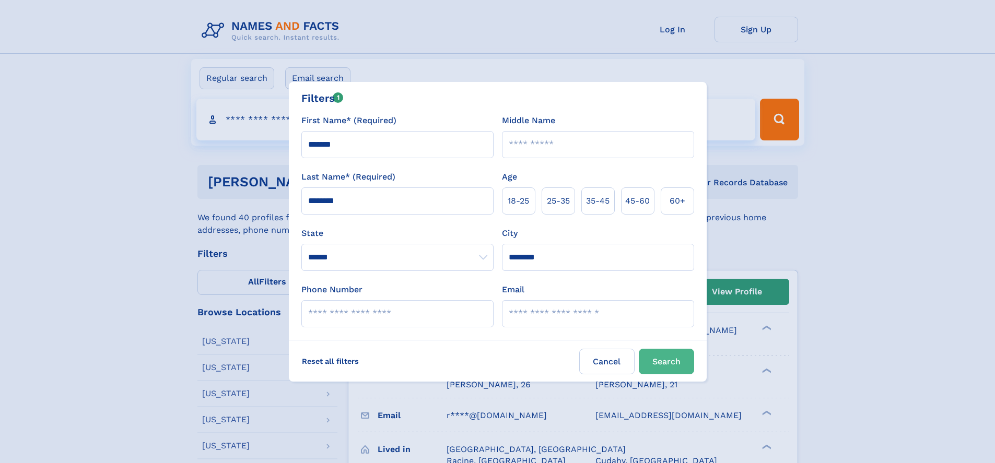 The width and height of the screenshot is (995, 463). I want to click on label: Middle Name, so click(529, 121).